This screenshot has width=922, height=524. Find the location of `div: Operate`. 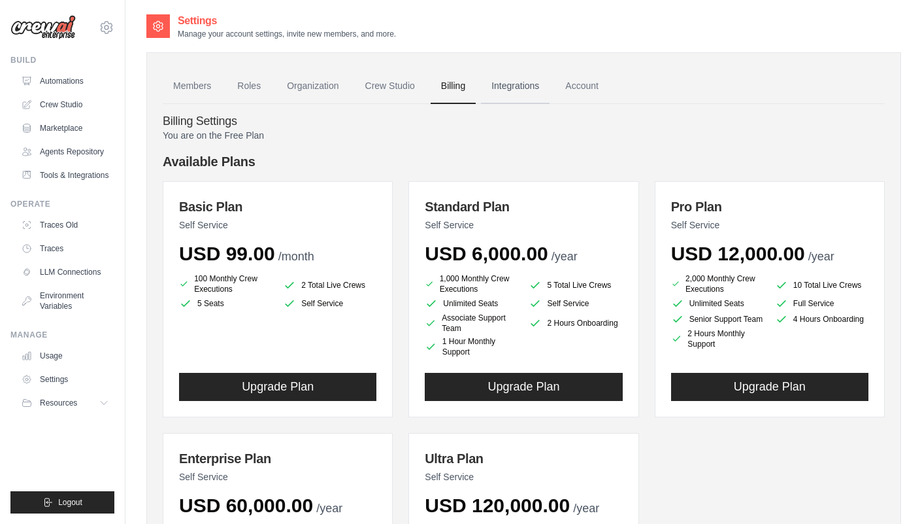

div: Operate is located at coordinates (62, 204).